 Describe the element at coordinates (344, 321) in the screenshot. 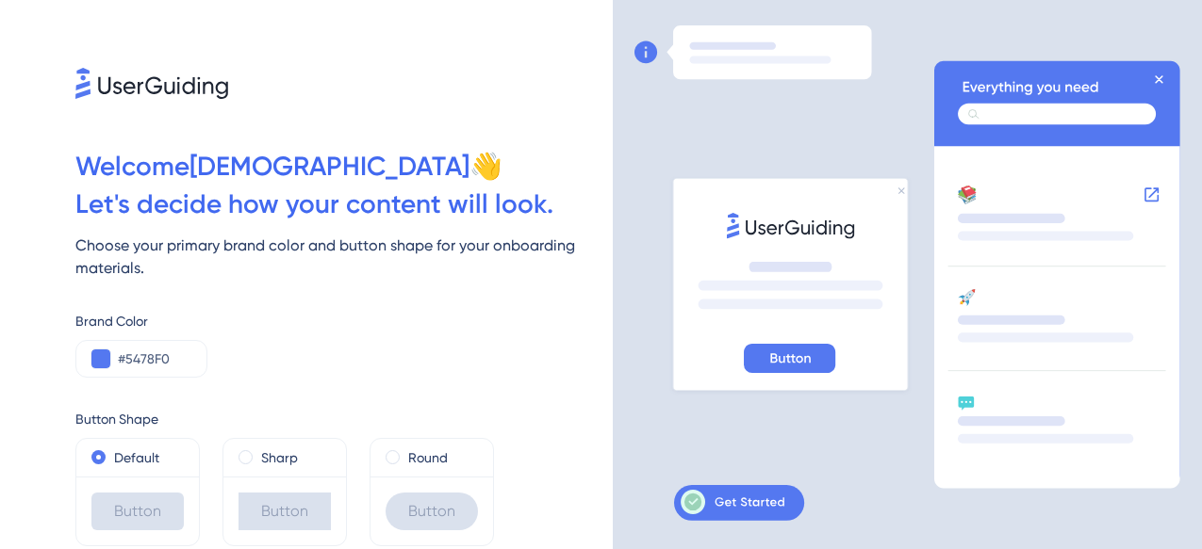

I see `div: Brand Color` at that location.